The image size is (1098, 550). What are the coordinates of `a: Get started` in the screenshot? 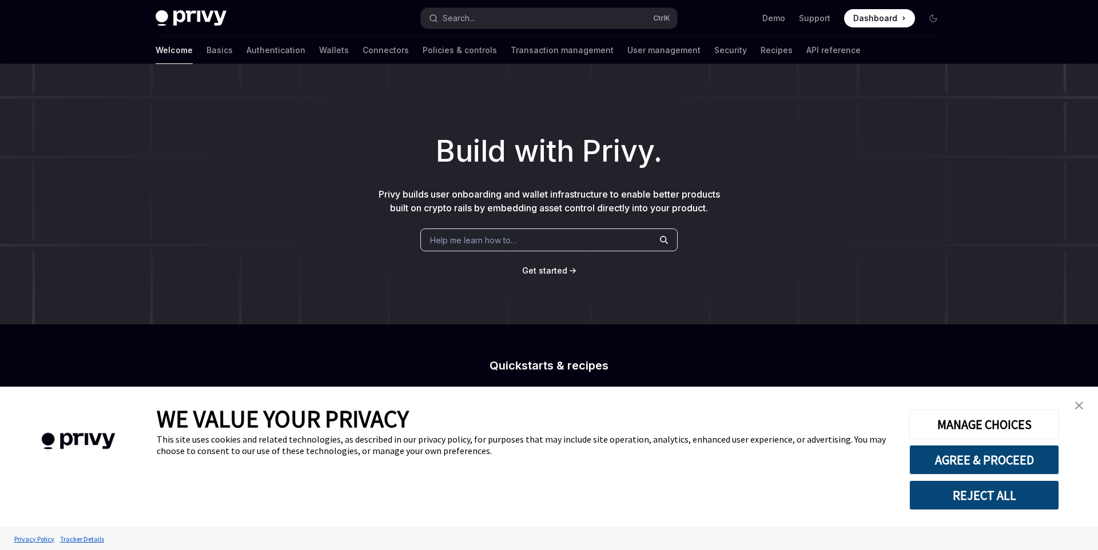 It's located at (544, 271).